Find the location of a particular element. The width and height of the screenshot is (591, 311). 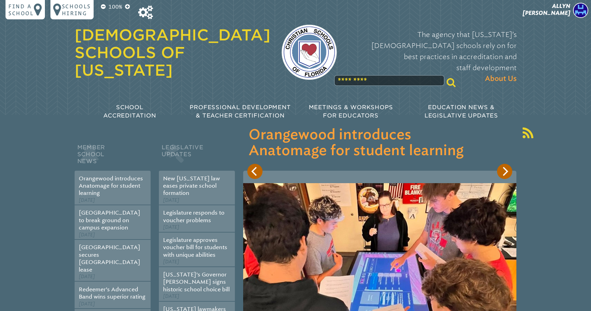

span: Education News & Legislative Updates is located at coordinates (461, 111).